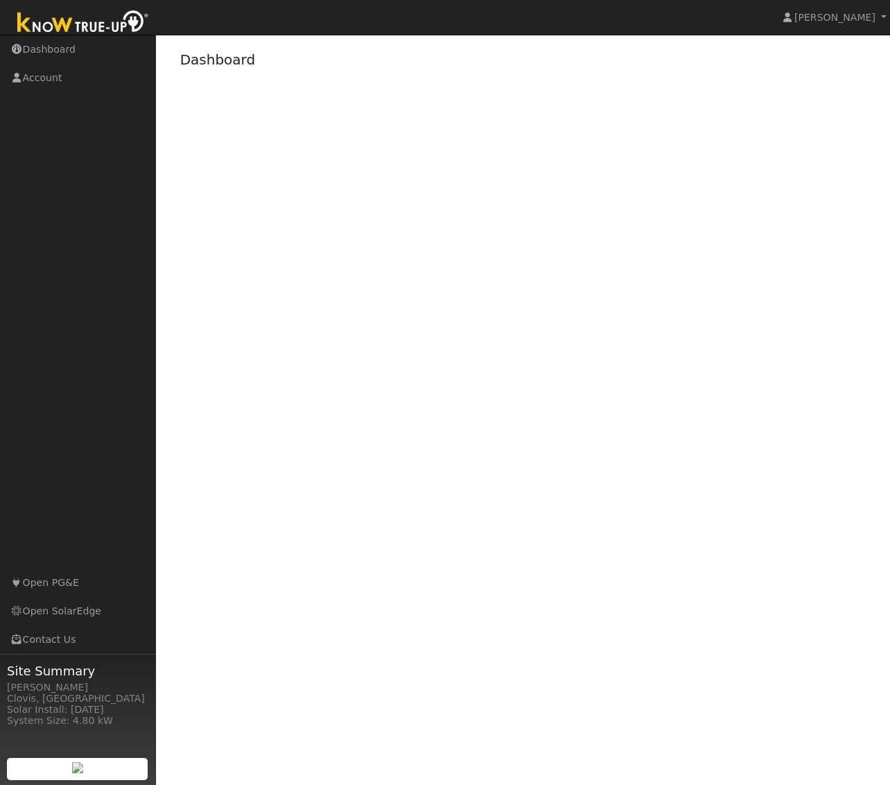 The height and width of the screenshot is (785, 890). What do you see at coordinates (83, 23) in the screenshot?
I see `img: Know True-Up` at bounding box center [83, 23].